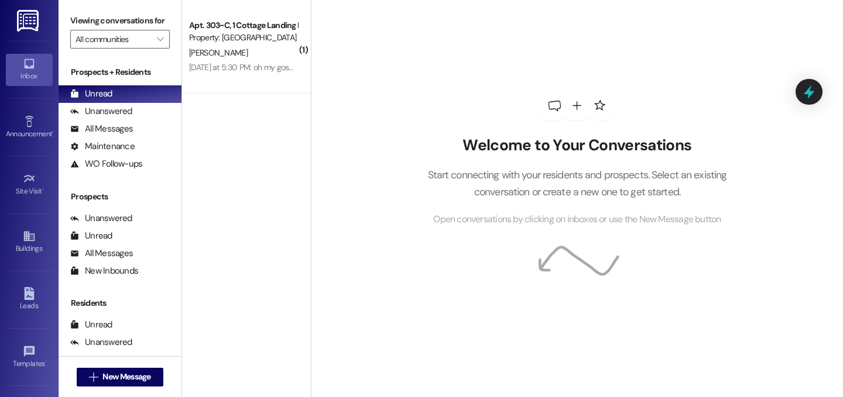  Describe the element at coordinates (29, 70) in the screenshot. I see `a: Inbox` at that location.